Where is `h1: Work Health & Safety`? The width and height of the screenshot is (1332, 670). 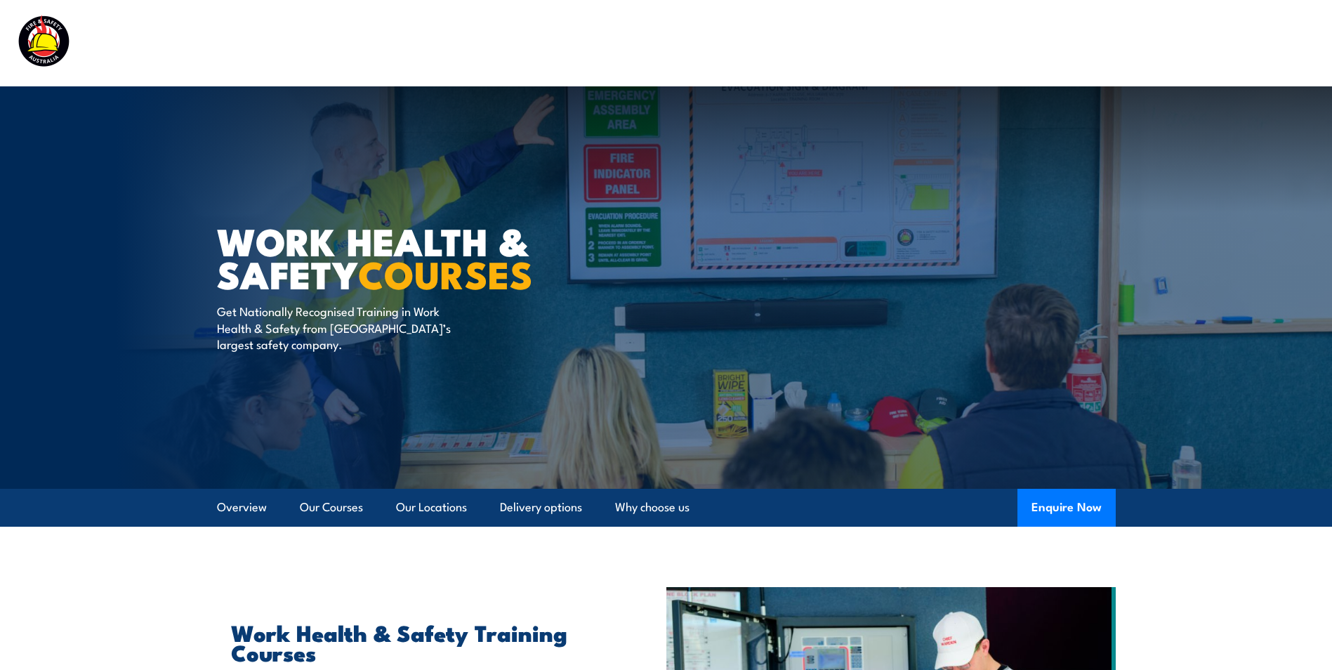 h1: Work Health & Safety is located at coordinates (390, 256).